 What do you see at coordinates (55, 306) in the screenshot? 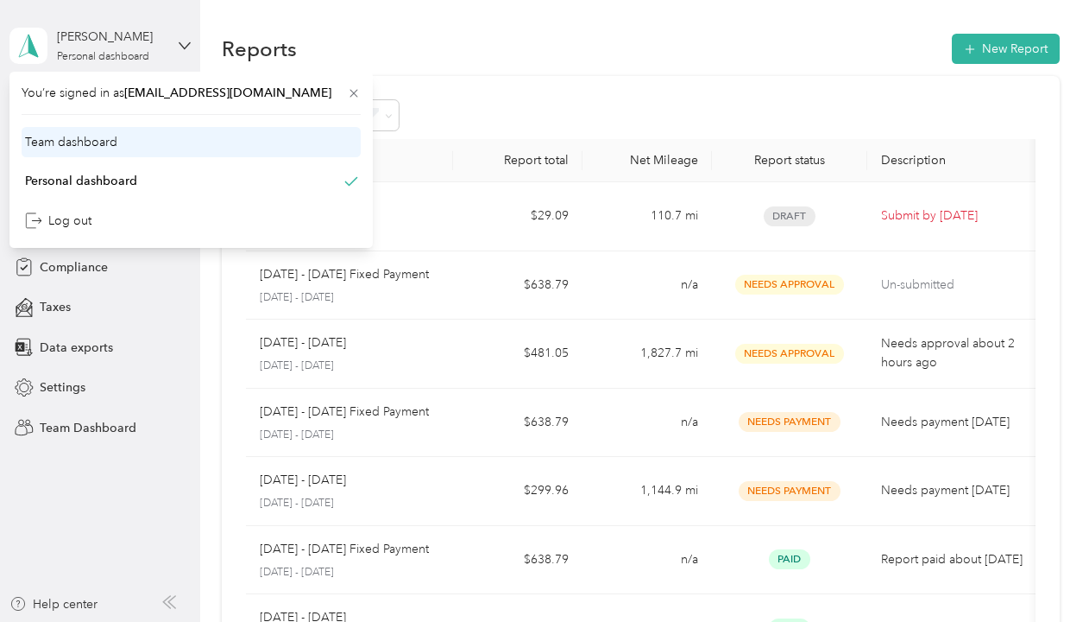
I see `span: Taxes` at bounding box center [55, 306].